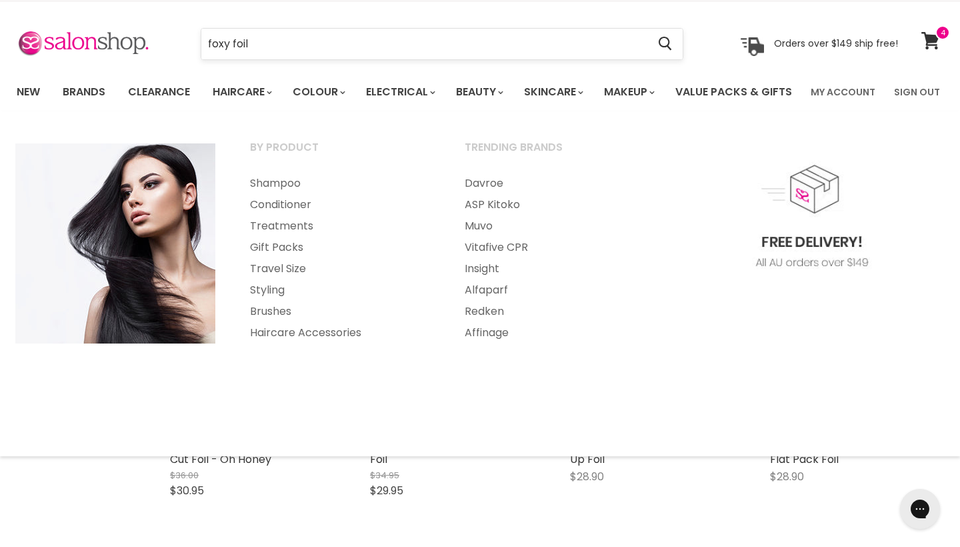 This screenshot has width=960, height=547. Describe the element at coordinates (554, 153) in the screenshot. I see `a: Trending Brands` at that location.